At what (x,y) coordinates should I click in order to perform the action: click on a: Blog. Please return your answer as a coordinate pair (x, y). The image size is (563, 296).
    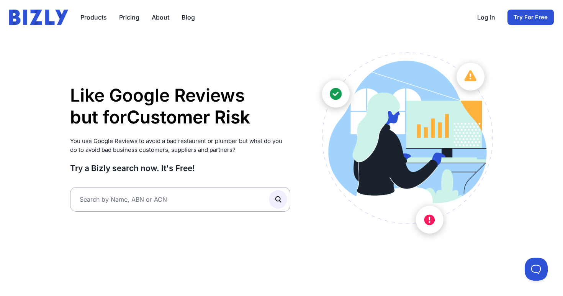
    Looking at the image, I should click on (188, 17).